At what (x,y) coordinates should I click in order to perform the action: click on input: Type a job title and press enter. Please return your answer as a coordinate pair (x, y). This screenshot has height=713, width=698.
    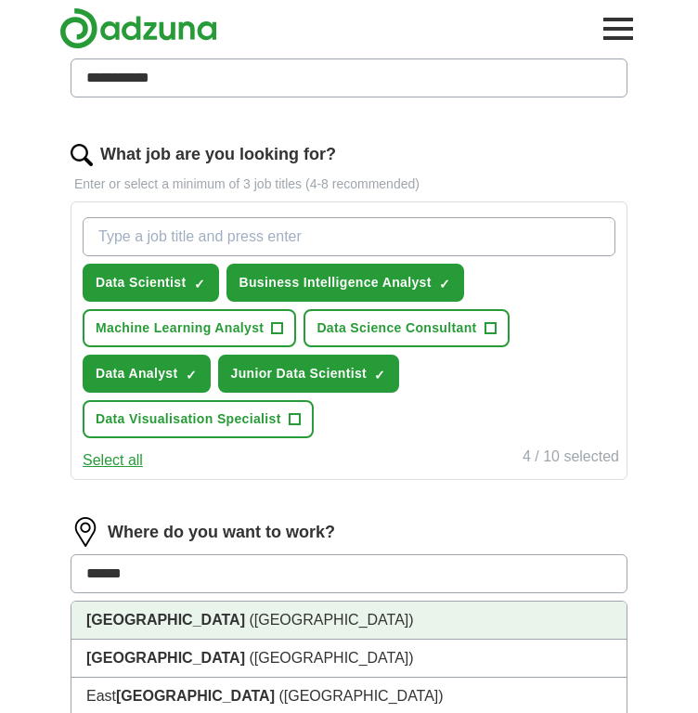
    Looking at the image, I should click on (349, 237).